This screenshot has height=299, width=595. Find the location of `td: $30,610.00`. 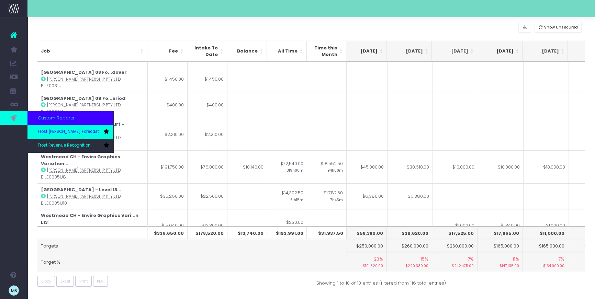

td: $30,610.00 is located at coordinates (410, 167).